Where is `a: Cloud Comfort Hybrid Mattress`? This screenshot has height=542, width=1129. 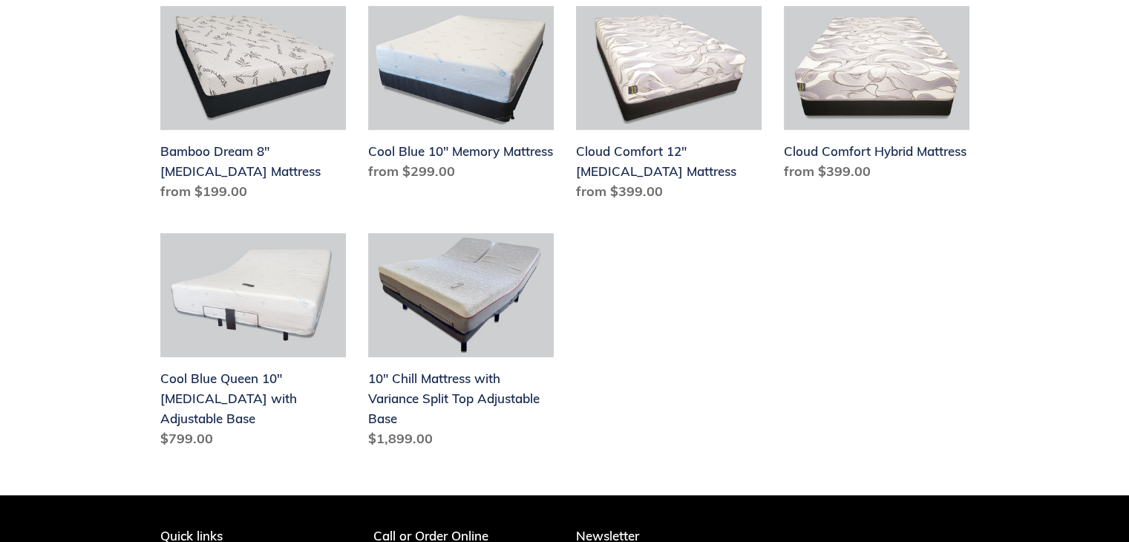 a: Cloud Comfort Hybrid Mattress is located at coordinates (877, 97).